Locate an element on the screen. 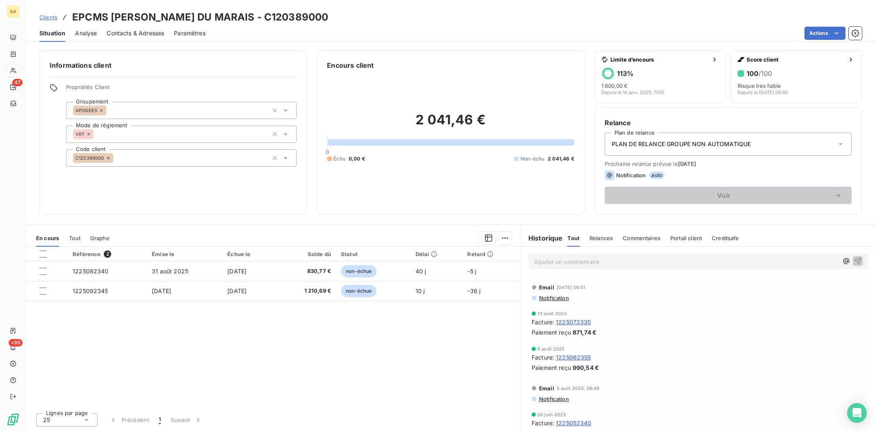  span: 13 août 2025 is located at coordinates (552, 313).